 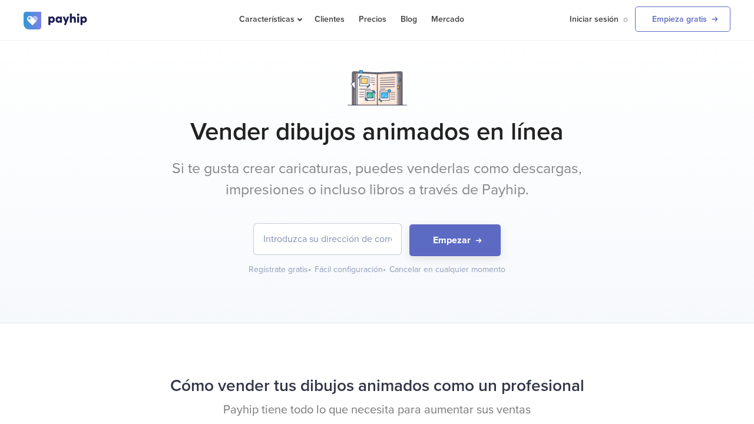 What do you see at coordinates (56, 21) in the screenshot?
I see `img: logo.svg` at bounding box center [56, 21].